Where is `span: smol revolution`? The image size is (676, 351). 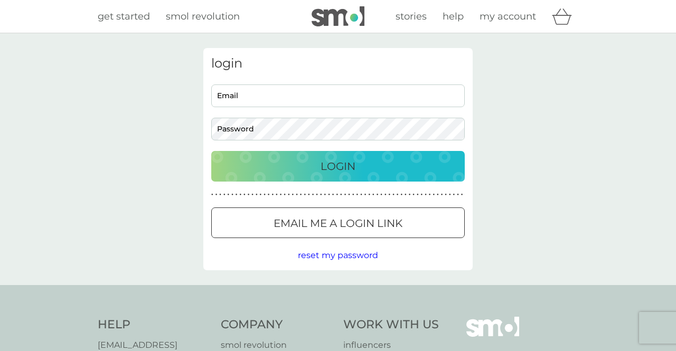
span: smol revolution is located at coordinates (203, 16).